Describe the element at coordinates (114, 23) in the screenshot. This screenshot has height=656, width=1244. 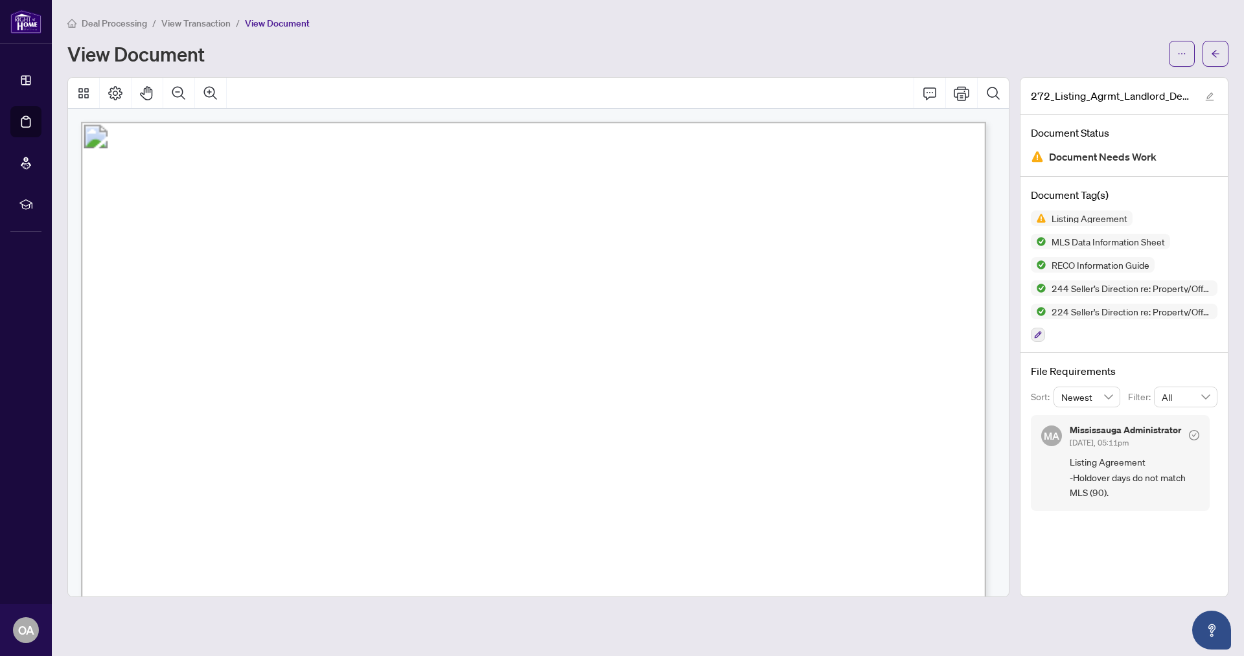
I see `span: Deal Processing` at that location.